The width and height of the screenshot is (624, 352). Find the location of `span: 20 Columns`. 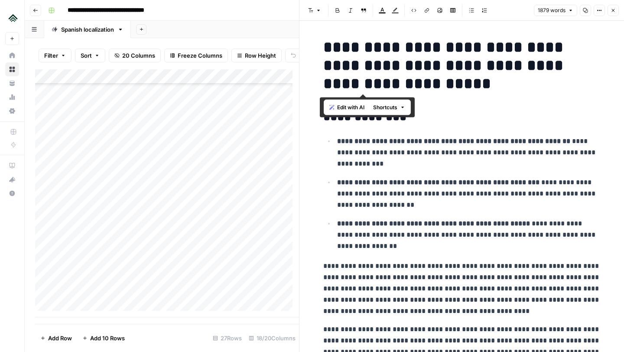

span: 20 Columns is located at coordinates (139, 55).